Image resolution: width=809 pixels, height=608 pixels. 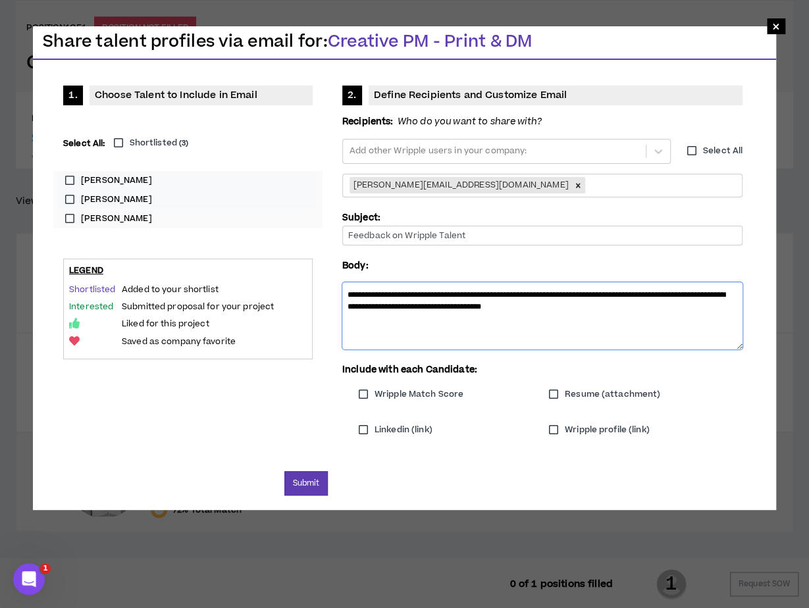 I want to click on span: 1., so click(x=73, y=95).